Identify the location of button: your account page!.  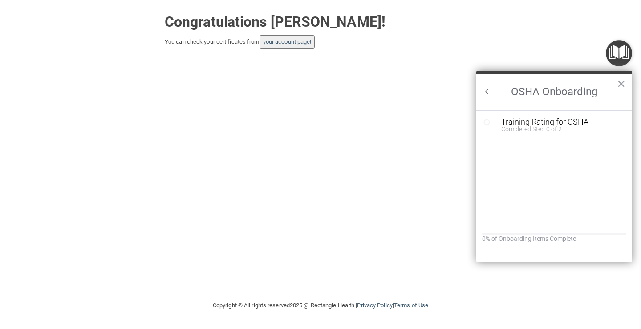
(287, 42).